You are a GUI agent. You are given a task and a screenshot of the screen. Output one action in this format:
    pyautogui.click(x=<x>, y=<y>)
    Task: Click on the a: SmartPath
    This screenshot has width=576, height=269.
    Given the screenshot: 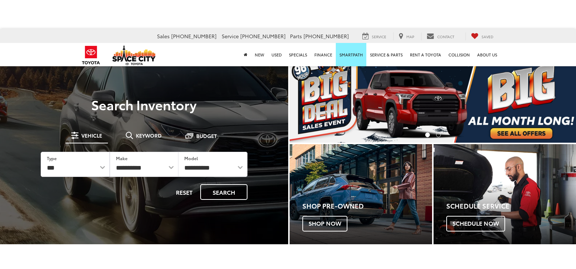 What is the action you would take?
    pyautogui.click(x=351, y=55)
    